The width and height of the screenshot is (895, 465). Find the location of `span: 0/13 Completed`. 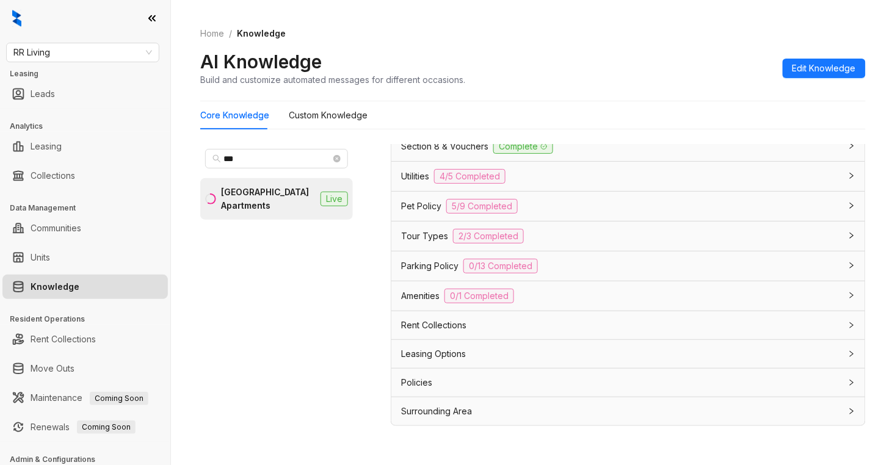

span: 0/13 Completed is located at coordinates (501, 266).